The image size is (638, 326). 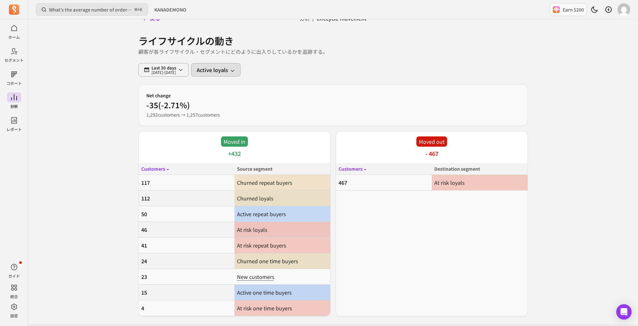 I want to click on p: セグメント, so click(x=14, y=60).